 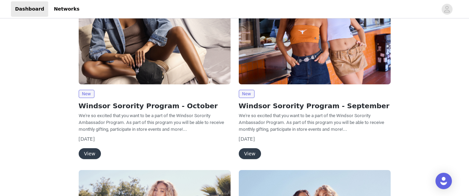 What do you see at coordinates (443, 181) in the screenshot?
I see `div: Open Intercom Messenger` at bounding box center [443, 181].